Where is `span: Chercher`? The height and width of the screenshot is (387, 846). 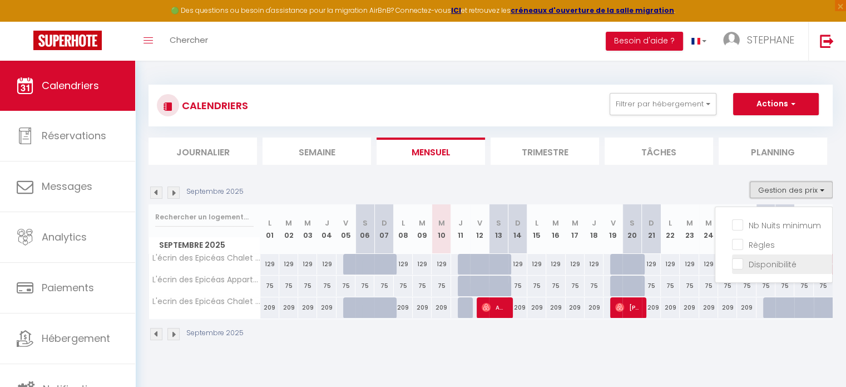
span: Chercher is located at coordinates (189, 40).